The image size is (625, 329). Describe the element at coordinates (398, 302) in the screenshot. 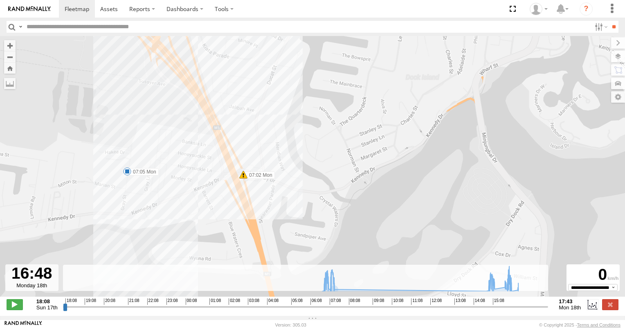

I see `span: 10:08` at that location.